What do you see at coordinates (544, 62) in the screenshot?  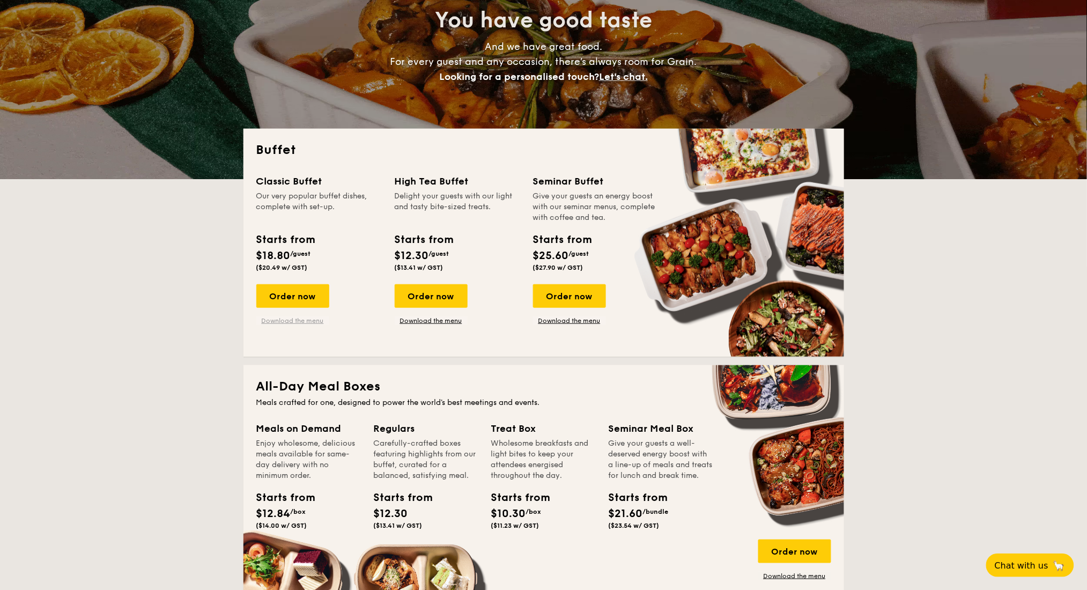 I see `span: And we have great food. For every guest and any occasion, there’s always room for Grain.` at bounding box center [544, 62].